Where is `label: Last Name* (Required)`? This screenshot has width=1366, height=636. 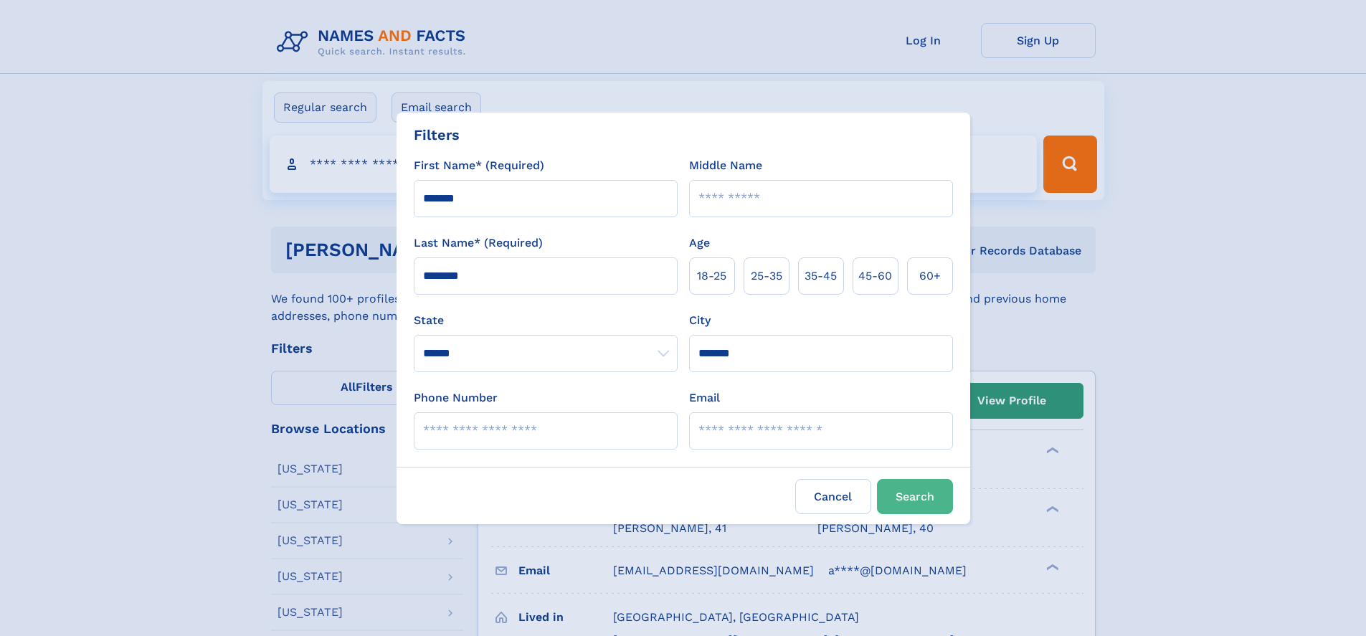 label: Last Name* (Required) is located at coordinates (478, 243).